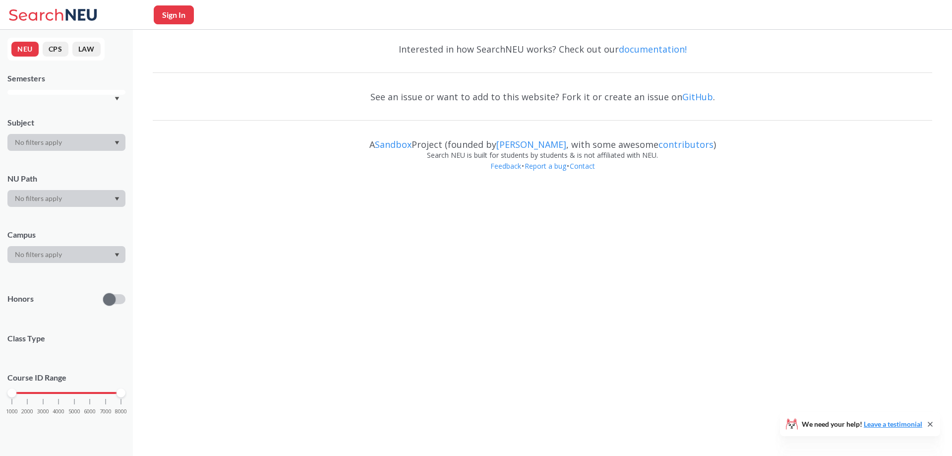  What do you see at coordinates (25, 49) in the screenshot?
I see `button: NEU` at bounding box center [25, 49].